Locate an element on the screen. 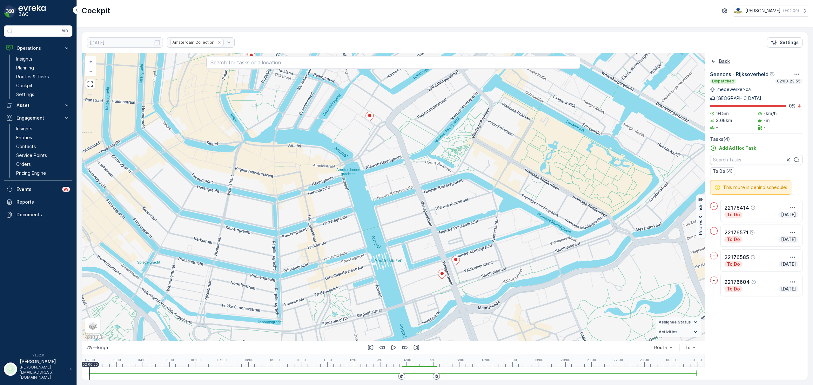  img: logo_dark-DEwI_e13.png is located at coordinates (32, 11).